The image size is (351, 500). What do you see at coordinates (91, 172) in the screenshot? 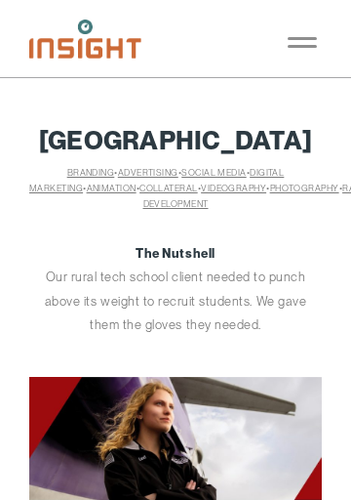
I see `a: Branding` at bounding box center [91, 172].